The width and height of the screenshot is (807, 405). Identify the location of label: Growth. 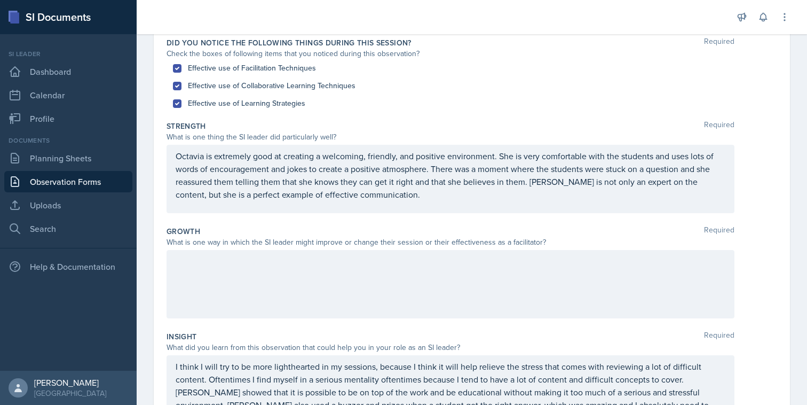
(183, 231).